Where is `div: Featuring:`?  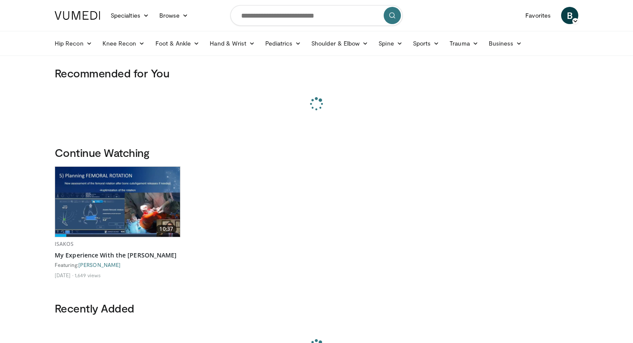 div: Featuring: is located at coordinates (117, 265).